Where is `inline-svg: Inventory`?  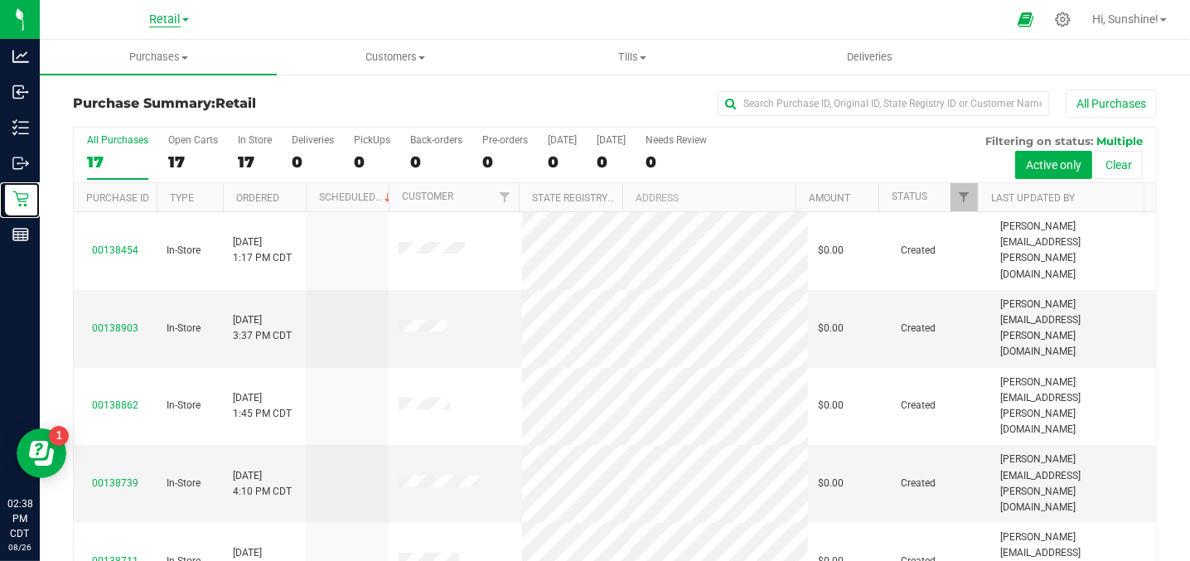 inline-svg: Inventory is located at coordinates (21, 128).